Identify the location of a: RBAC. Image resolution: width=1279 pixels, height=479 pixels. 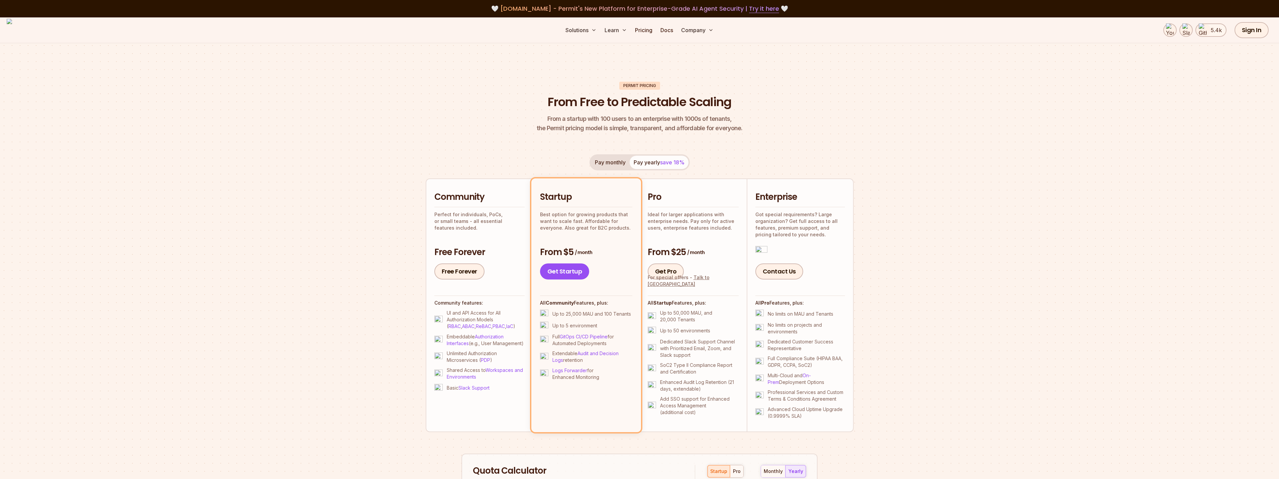
(454, 326).